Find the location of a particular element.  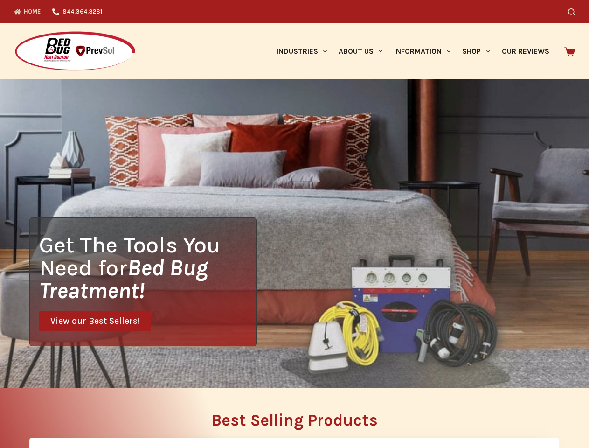

h1: Get The Tools You Need for is located at coordinates (148, 267).